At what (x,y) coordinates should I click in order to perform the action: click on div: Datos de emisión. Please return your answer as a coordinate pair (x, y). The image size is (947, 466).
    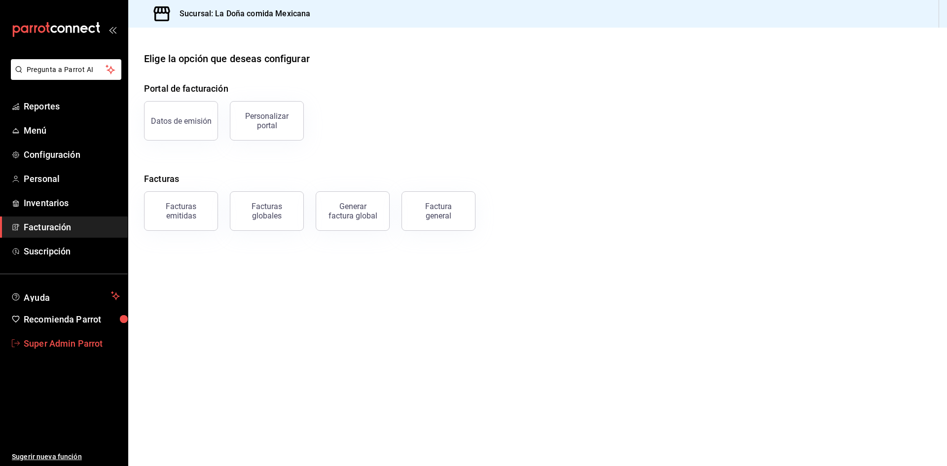
    Looking at the image, I should click on (181, 121).